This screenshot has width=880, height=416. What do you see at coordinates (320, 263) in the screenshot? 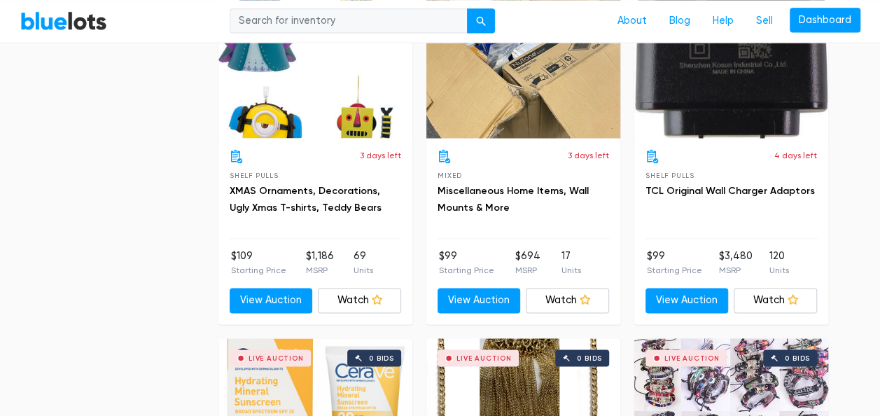
I see `li: $1,186` at bounding box center [320, 263].